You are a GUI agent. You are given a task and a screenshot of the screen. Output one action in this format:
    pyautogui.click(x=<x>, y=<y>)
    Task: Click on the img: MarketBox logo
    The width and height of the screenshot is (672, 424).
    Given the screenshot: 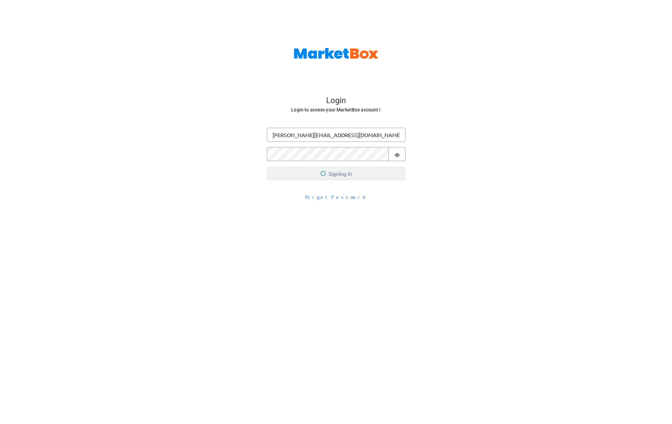 What is the action you would take?
    pyautogui.click(x=336, y=53)
    